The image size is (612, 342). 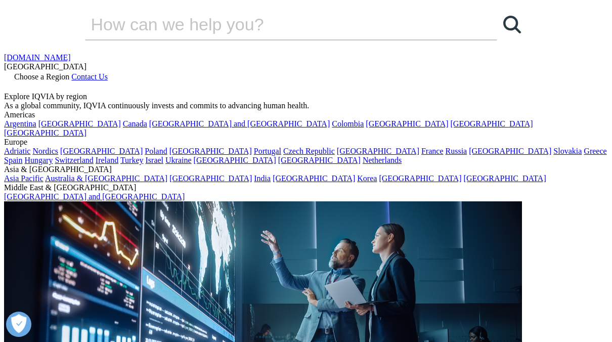 I want to click on a: Canada, so click(x=135, y=123).